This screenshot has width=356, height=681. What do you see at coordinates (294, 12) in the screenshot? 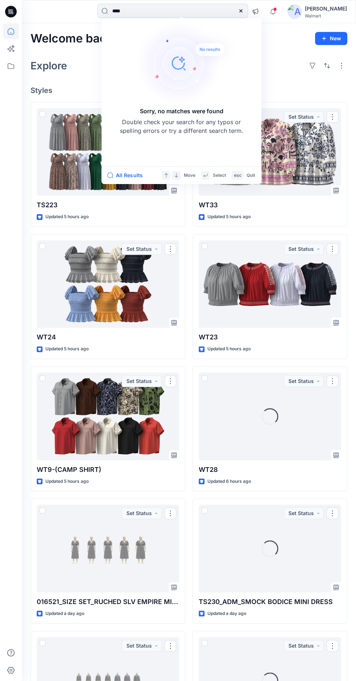
I see `img: avatar` at bounding box center [294, 12].